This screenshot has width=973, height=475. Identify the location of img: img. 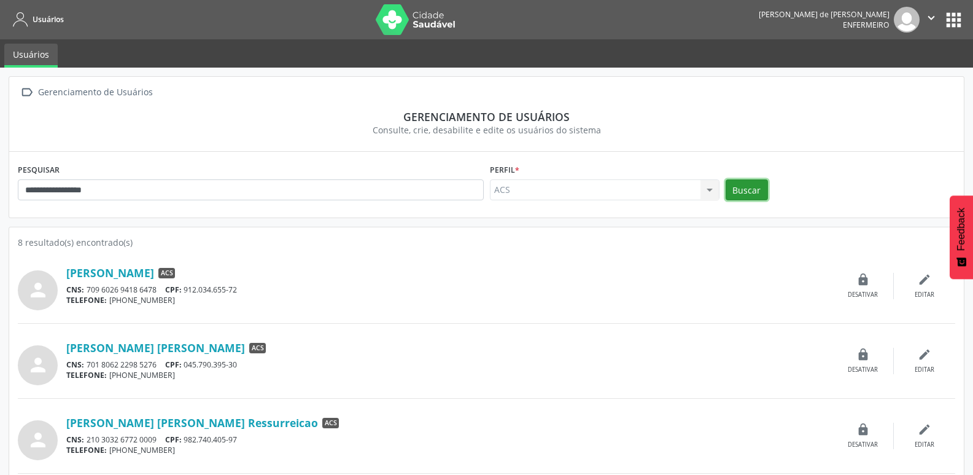
(907, 20).